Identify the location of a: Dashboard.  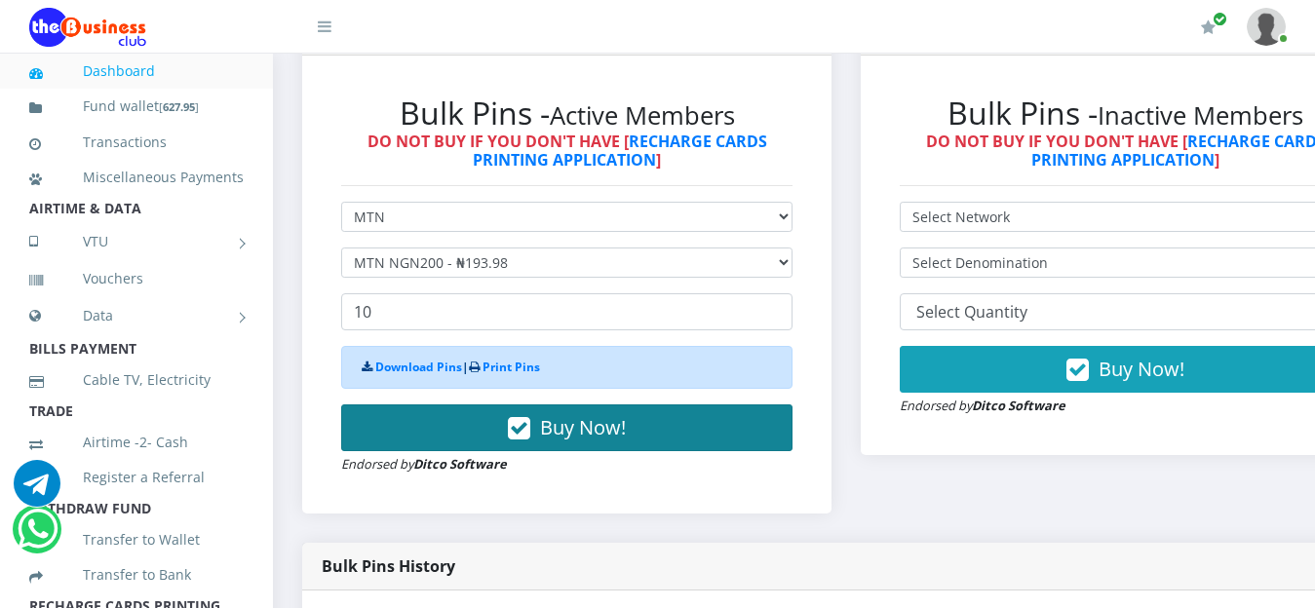
(136, 71).